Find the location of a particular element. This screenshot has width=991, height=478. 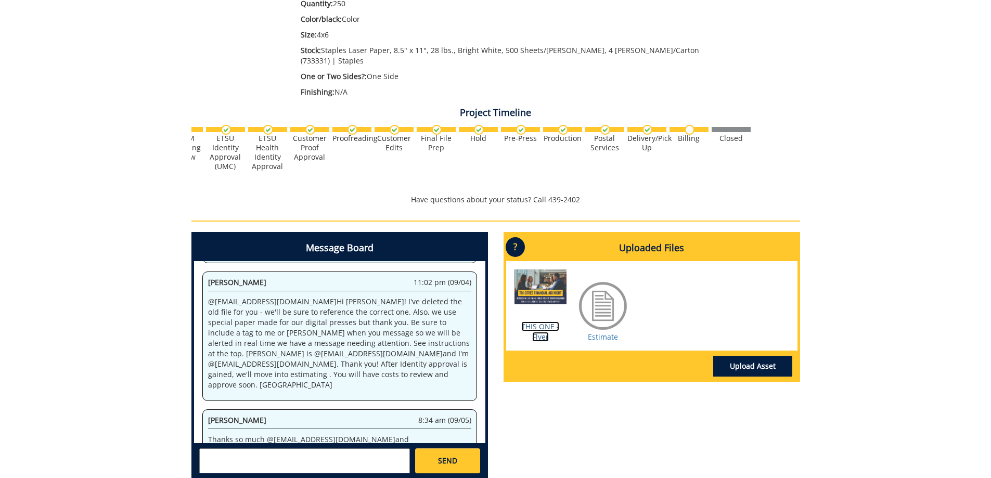

span: Finishing: is located at coordinates (317, 92).